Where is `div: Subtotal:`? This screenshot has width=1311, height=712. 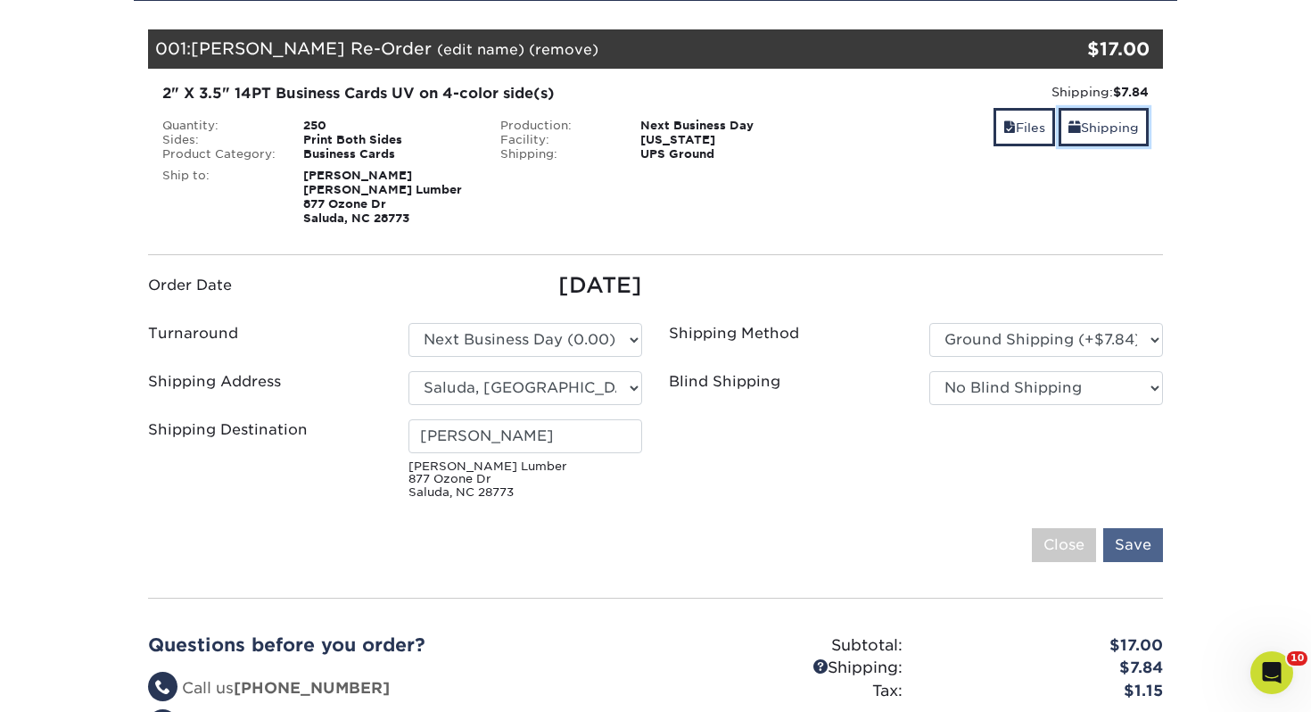 div: Subtotal: is located at coordinates (786, 646).